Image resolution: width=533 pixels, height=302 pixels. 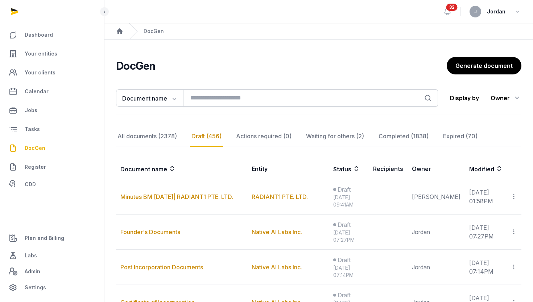 I want to click on span: Tasks, so click(x=32, y=129).